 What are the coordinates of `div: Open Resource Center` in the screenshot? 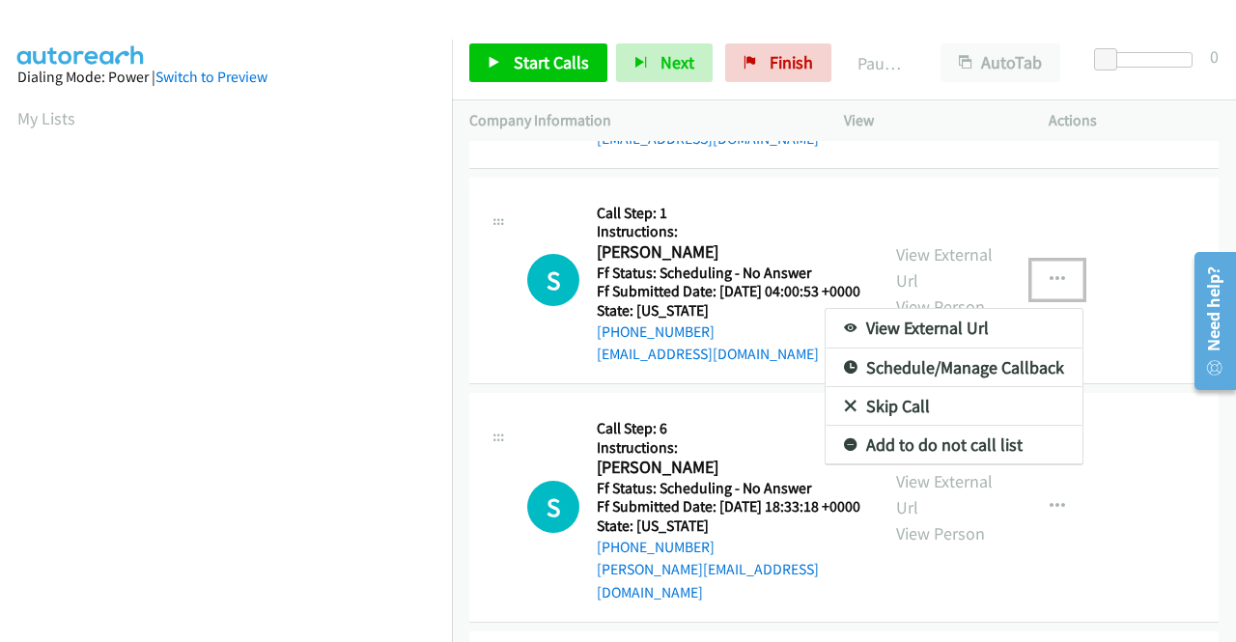 It's located at (34, 76).